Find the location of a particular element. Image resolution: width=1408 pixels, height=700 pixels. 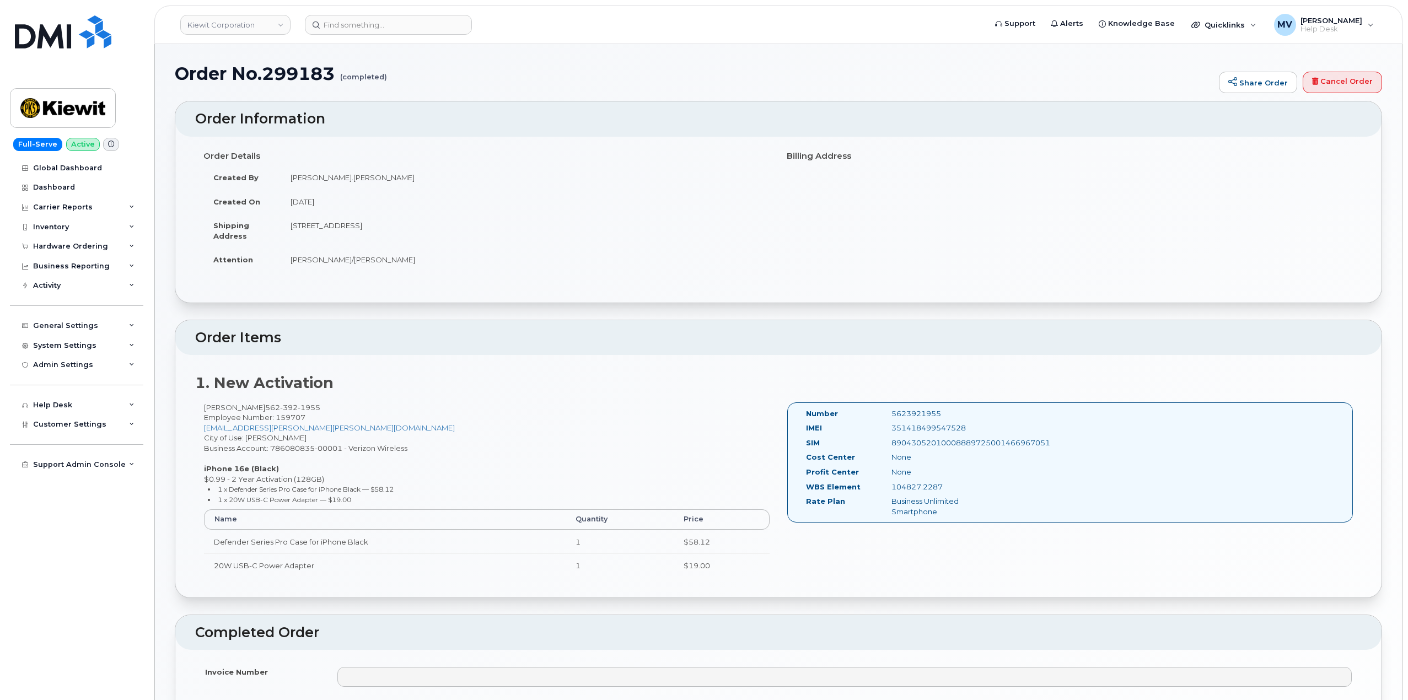

th: Quantity is located at coordinates (619, 519).